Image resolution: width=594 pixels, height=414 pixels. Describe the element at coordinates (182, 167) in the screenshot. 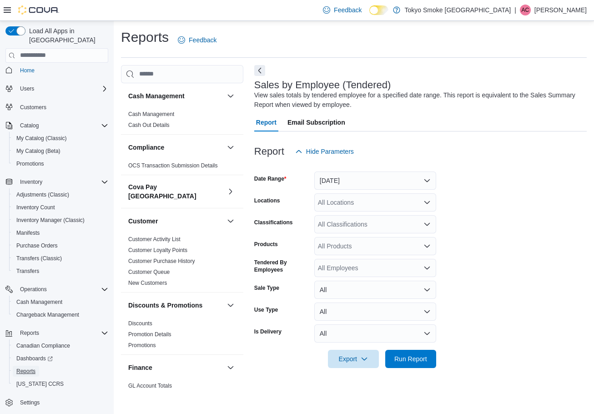

I see `div: Compliance` at that location.